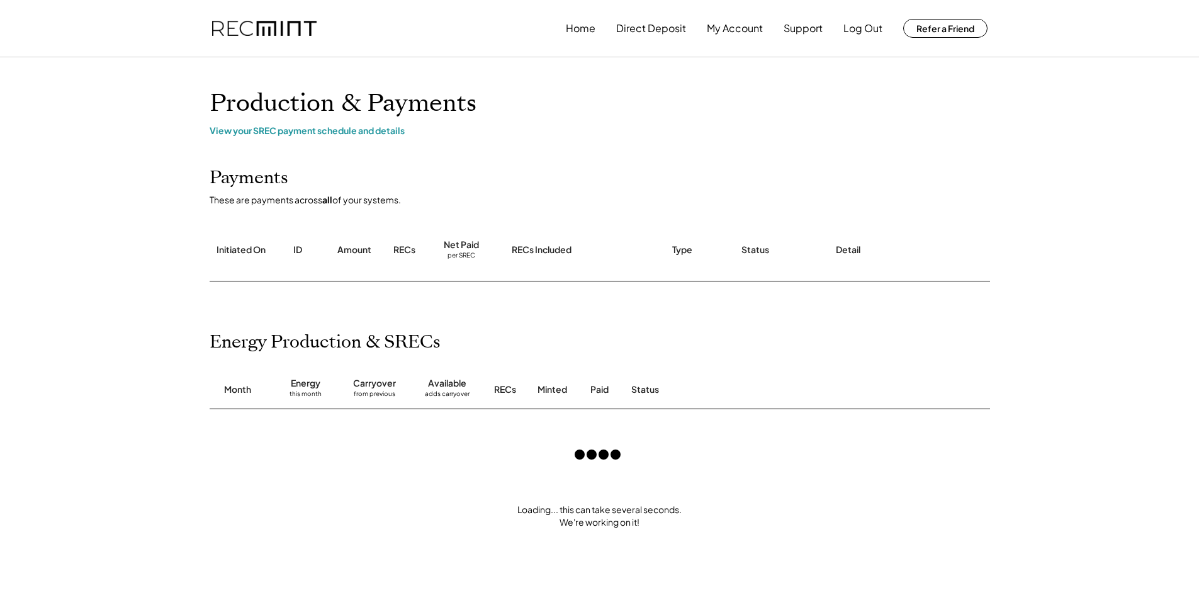 The height and width of the screenshot is (600, 1199). Describe the element at coordinates (327, 200) in the screenshot. I see `strong: all` at that location.